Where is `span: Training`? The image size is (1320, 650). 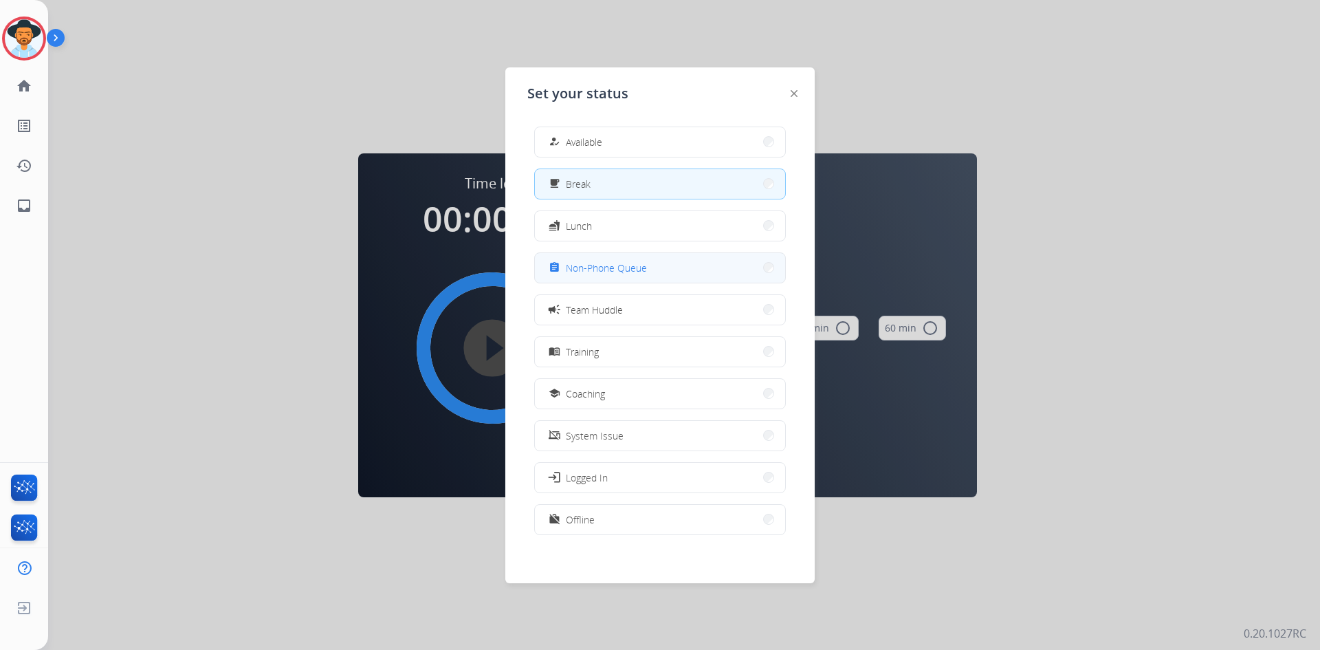 span: Training is located at coordinates (582, 351).